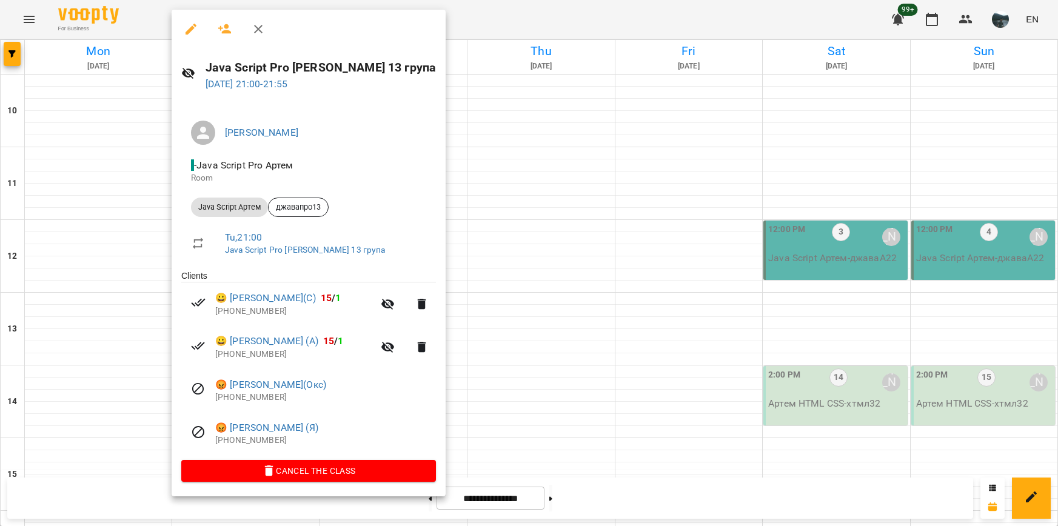 The image size is (1058, 526). I want to click on div: джавапро13, so click(298, 207).